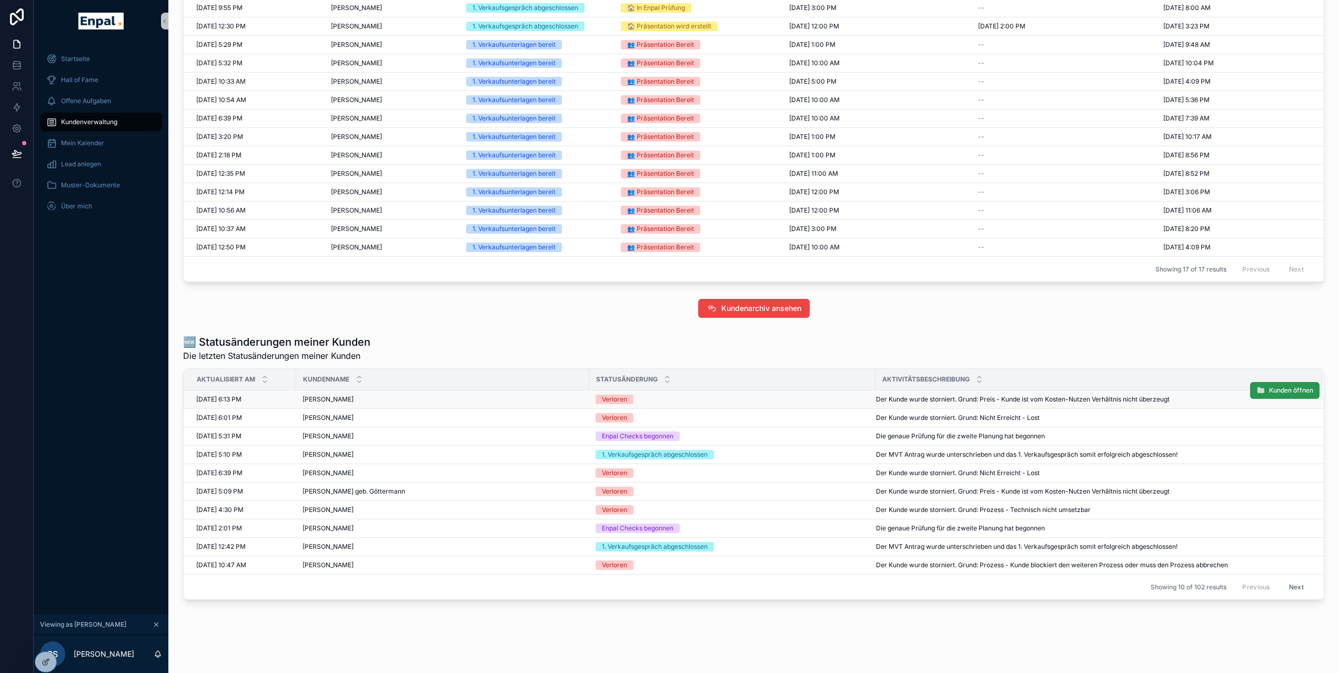 The image size is (1339, 673). What do you see at coordinates (983, 510) in the screenshot?
I see `span: Der Kunde wurde storniert. Grund: Prozess - Technisch nicht umsetzbar` at bounding box center [983, 510].